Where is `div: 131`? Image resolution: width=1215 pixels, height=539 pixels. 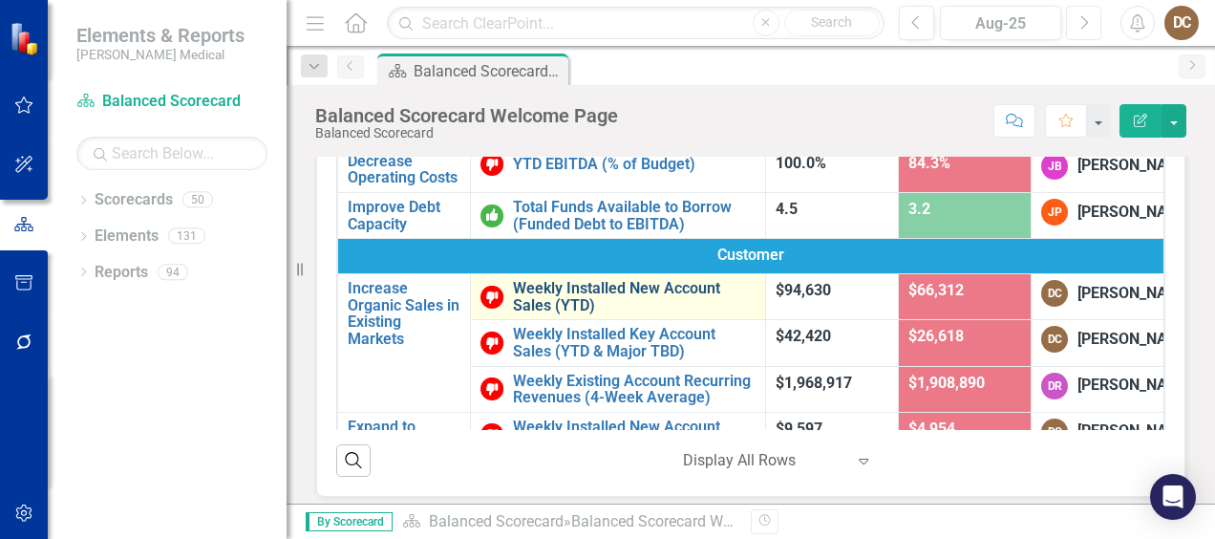
div: 131 is located at coordinates (186, 236).